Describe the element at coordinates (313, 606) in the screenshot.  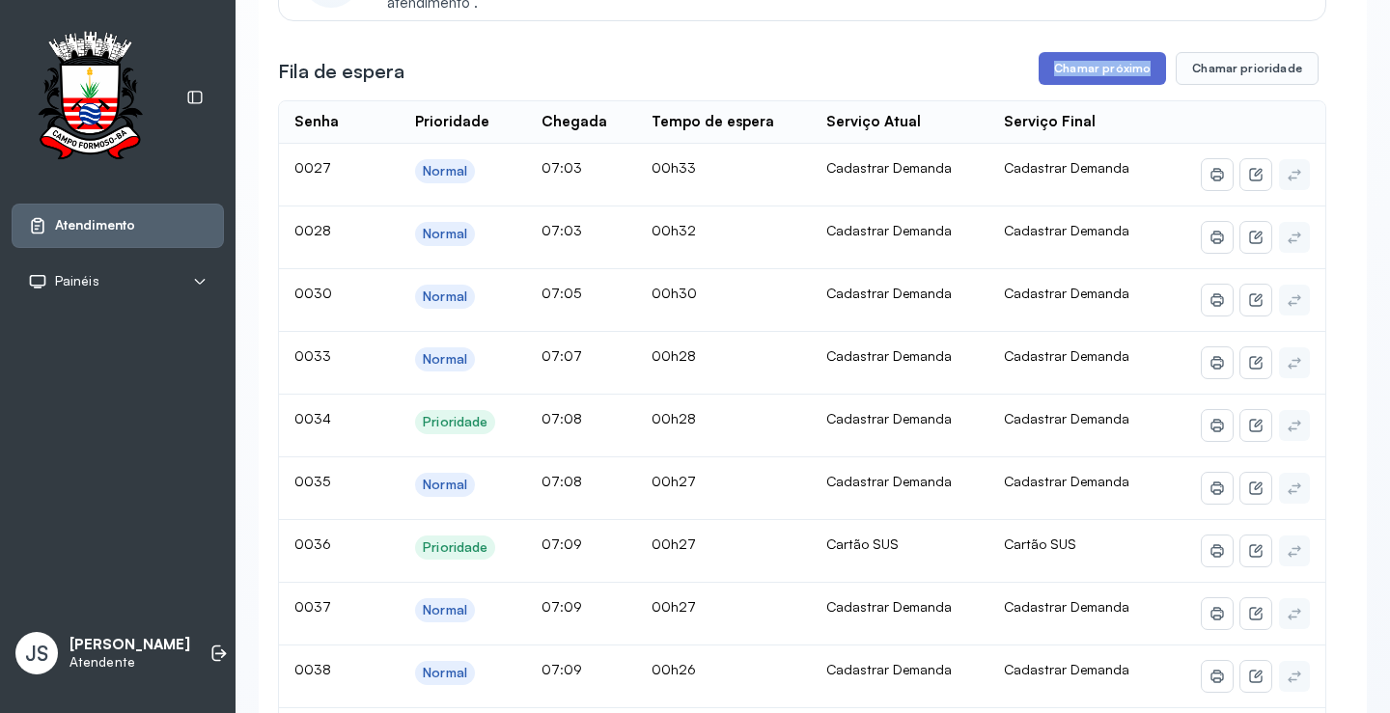
I see `span: 0037` at that location.